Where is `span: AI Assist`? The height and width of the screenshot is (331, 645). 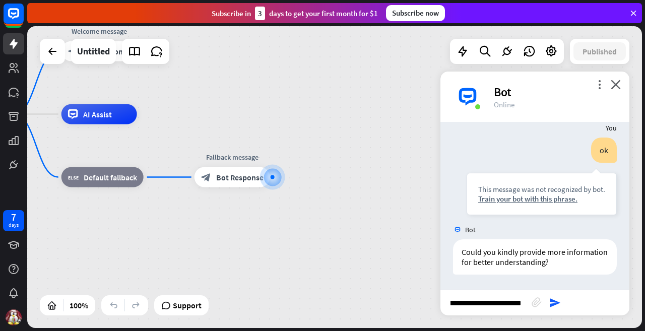
span: AI Assist is located at coordinates (97, 114).